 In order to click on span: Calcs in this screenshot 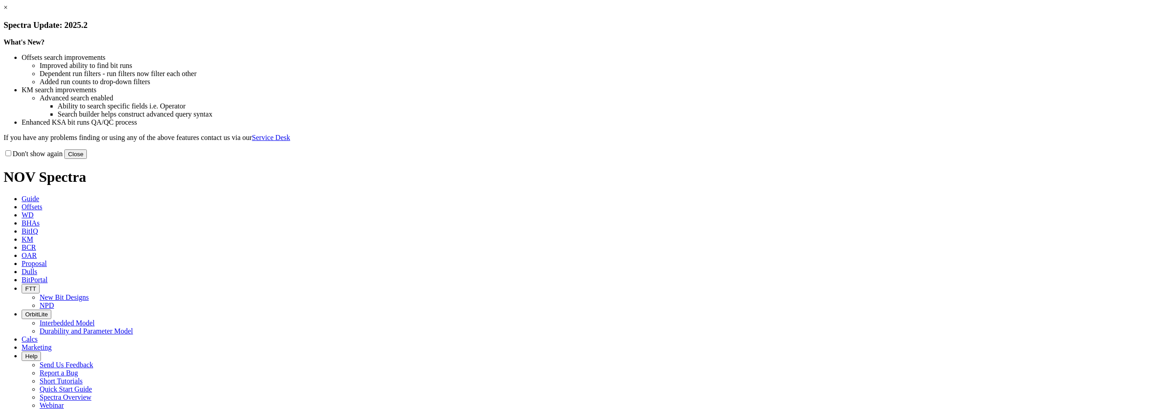, I will do `click(30, 339)`.